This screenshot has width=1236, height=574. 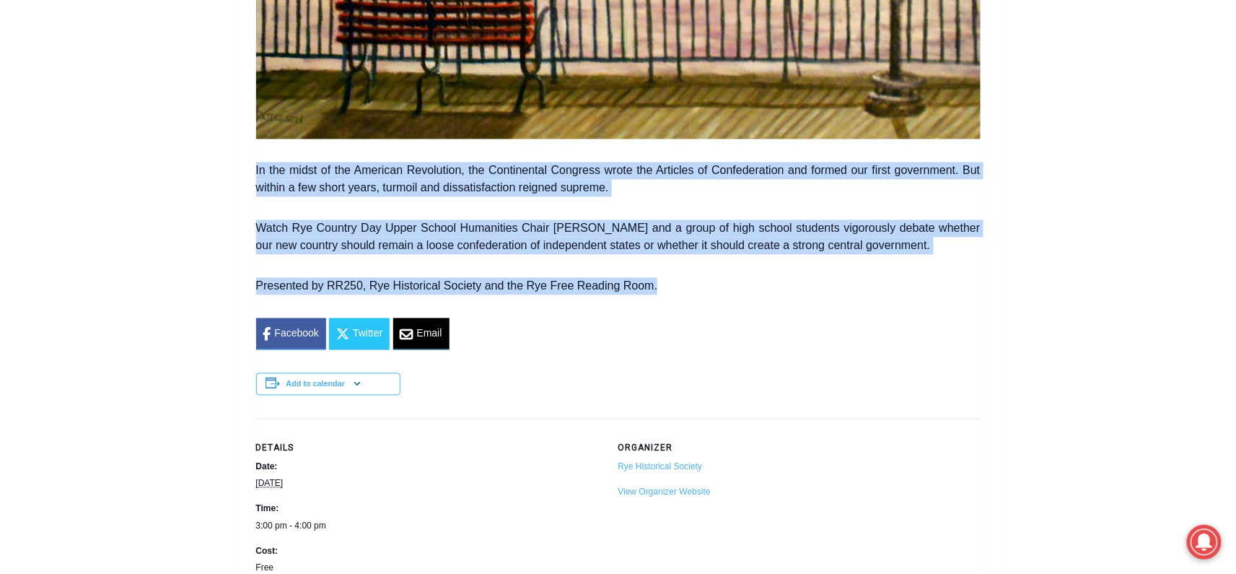 I want to click on abbr: 2025-09-21, so click(x=270, y=483).